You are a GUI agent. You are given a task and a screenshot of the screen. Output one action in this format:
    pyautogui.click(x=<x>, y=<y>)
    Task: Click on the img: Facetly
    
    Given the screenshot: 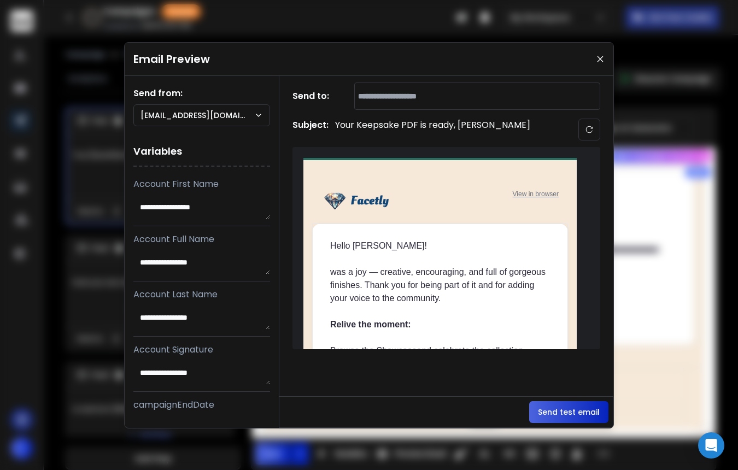 What is the action you would take?
    pyautogui.click(x=360, y=201)
    